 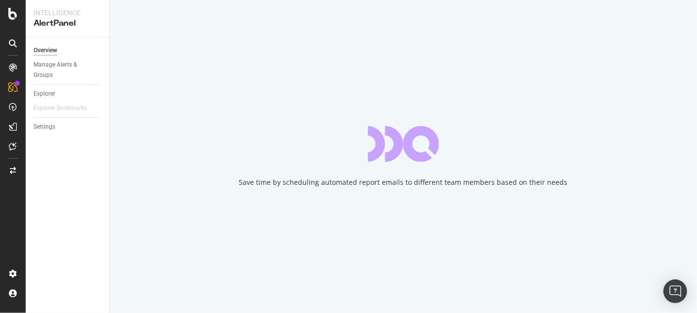 What do you see at coordinates (44, 127) in the screenshot?
I see `div: Settings` at bounding box center [44, 127].